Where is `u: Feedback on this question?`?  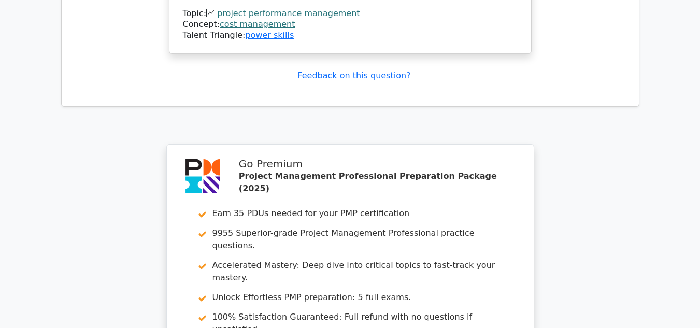 u: Feedback on this question? is located at coordinates (354, 75).